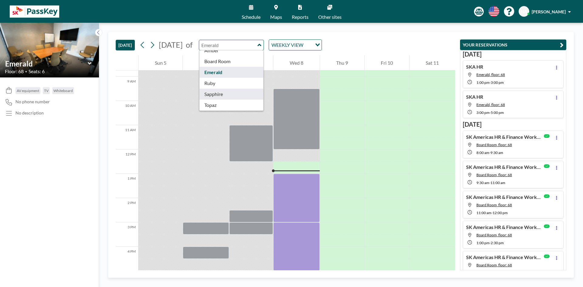 The width and height of the screenshot is (583, 287). Describe the element at coordinates (497, 243) in the screenshot. I see `span: 2:30 PM` at that location.